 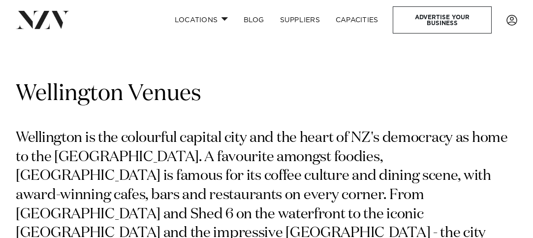 What do you see at coordinates (357, 20) in the screenshot?
I see `a: Capacities` at bounding box center [357, 20].